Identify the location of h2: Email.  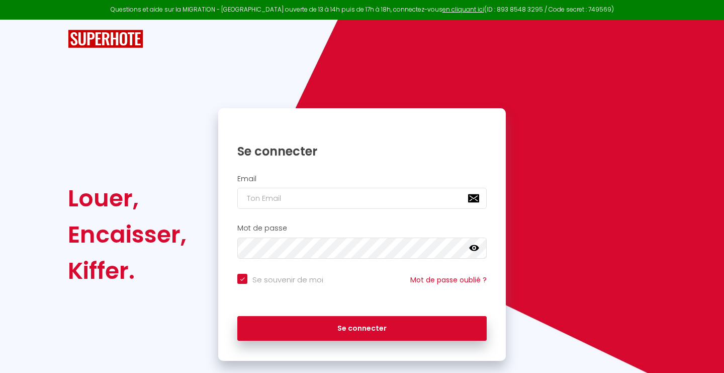
(362, 179).